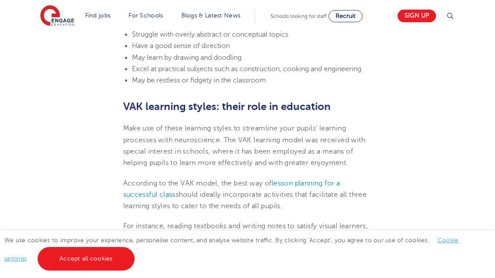  Describe the element at coordinates (416, 16) in the screenshot. I see `a: Sign up` at that location.